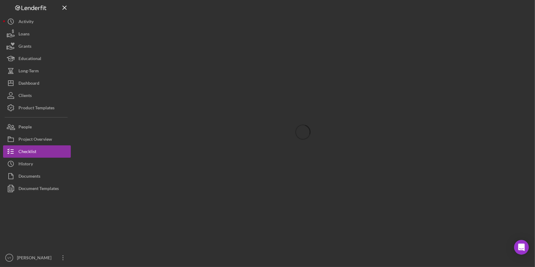  I want to click on div: People, so click(25, 127).